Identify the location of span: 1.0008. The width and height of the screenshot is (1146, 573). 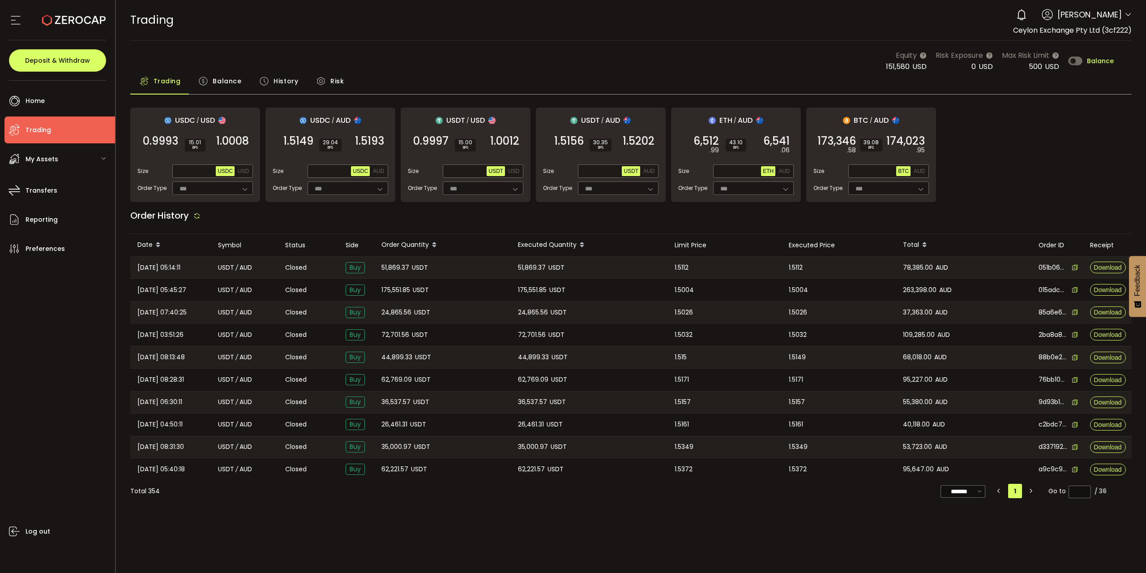
(232, 141).